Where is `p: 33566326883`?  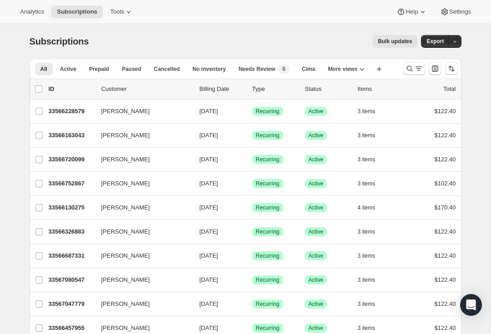 p: 33566326883 is located at coordinates (71, 232).